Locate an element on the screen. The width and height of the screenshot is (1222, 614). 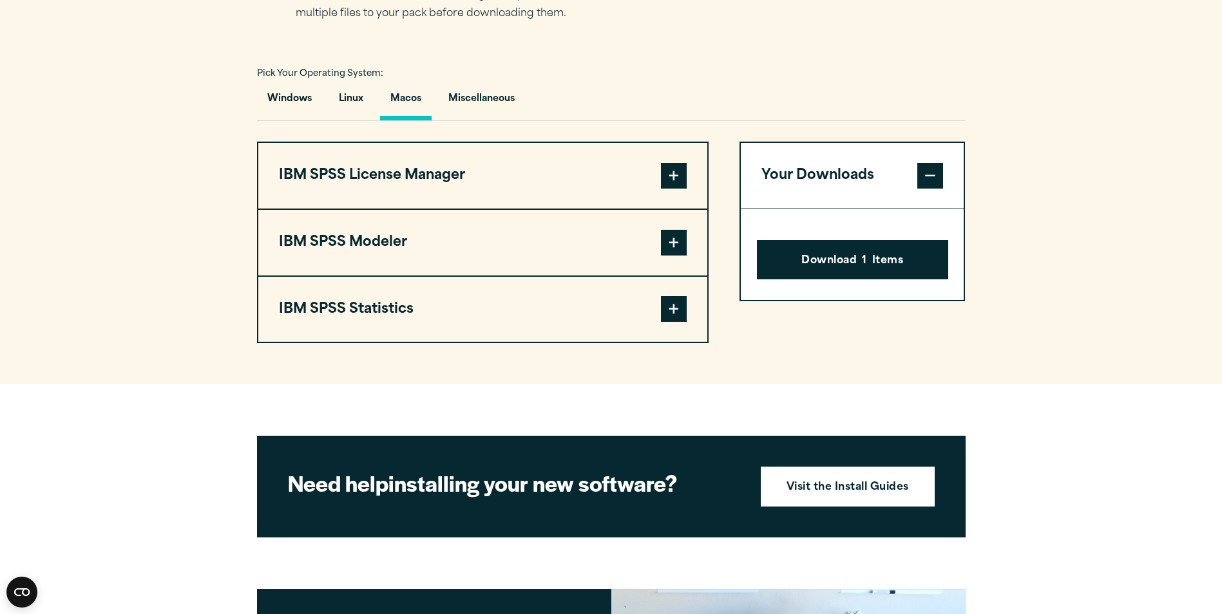
button: Download1Items is located at coordinates (852, 260).